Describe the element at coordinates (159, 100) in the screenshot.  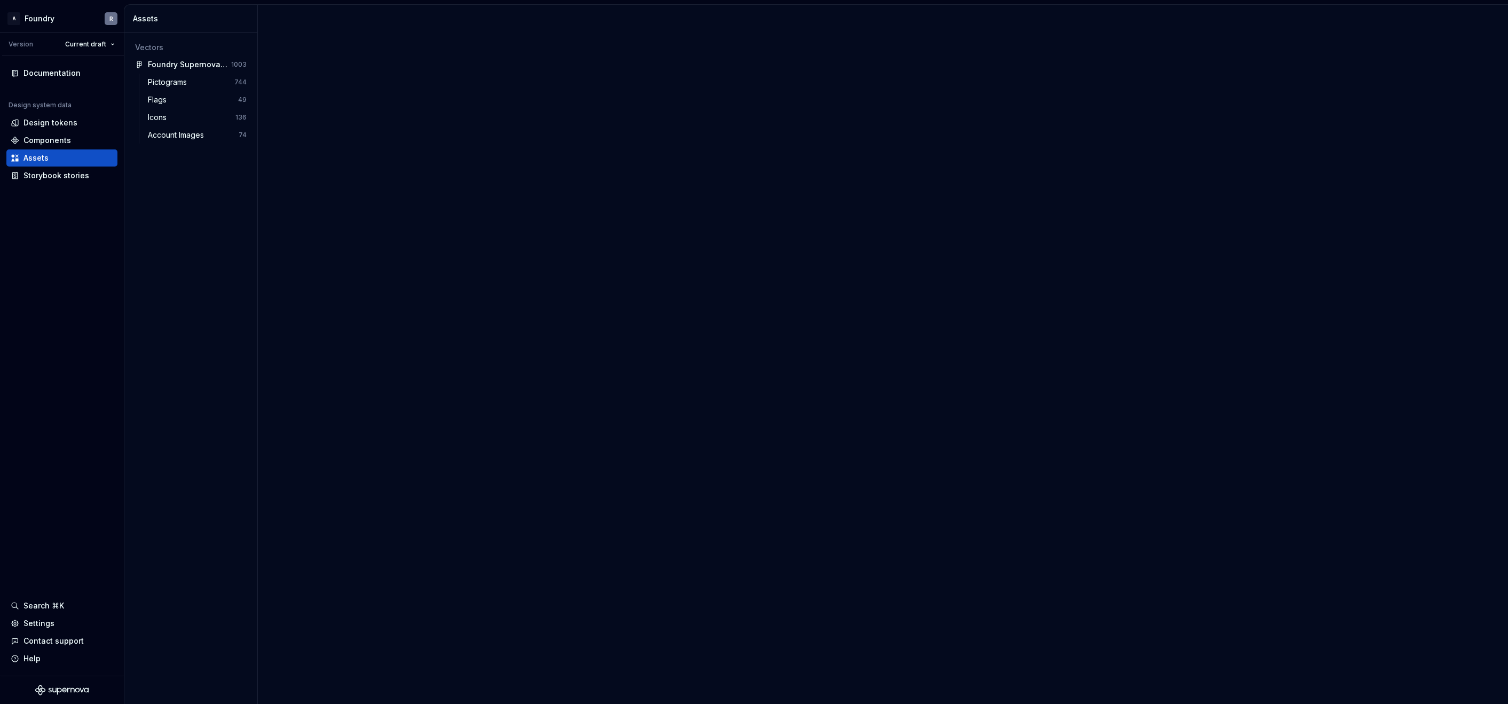
I see `div: Flags` at that location.